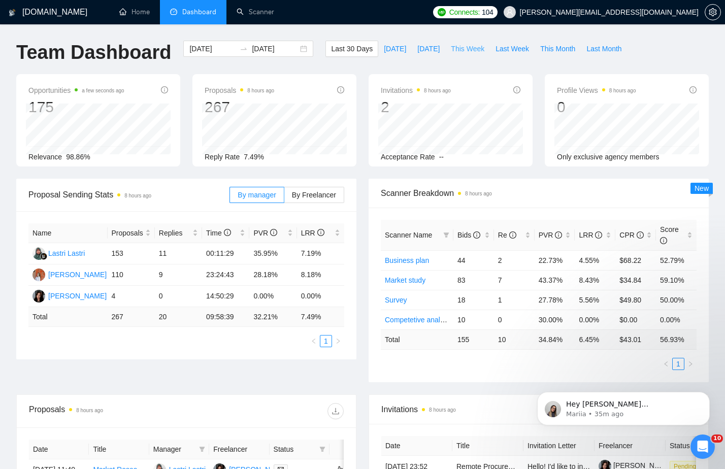 This screenshot has height=469, width=725. Describe the element at coordinates (178, 254) in the screenshot. I see `td: 11` at that location.